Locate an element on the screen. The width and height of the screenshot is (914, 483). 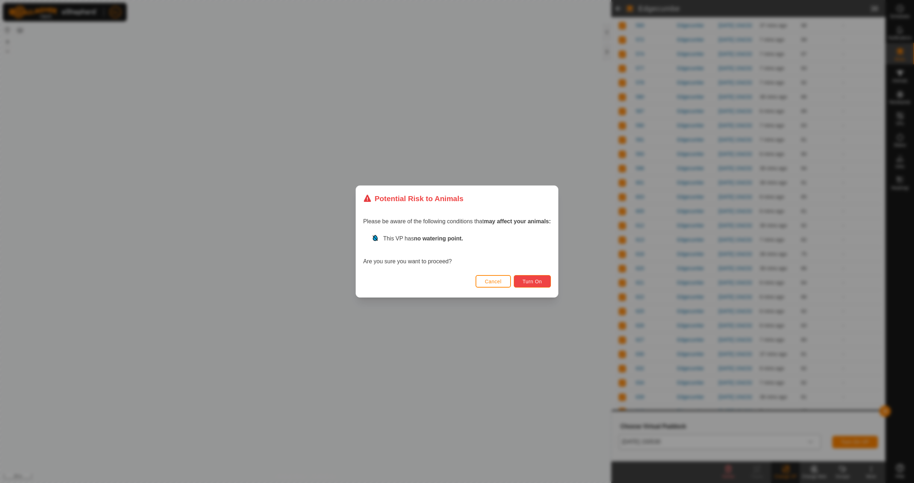
span: Please be aware of the following conditions that is located at coordinates (457, 221).